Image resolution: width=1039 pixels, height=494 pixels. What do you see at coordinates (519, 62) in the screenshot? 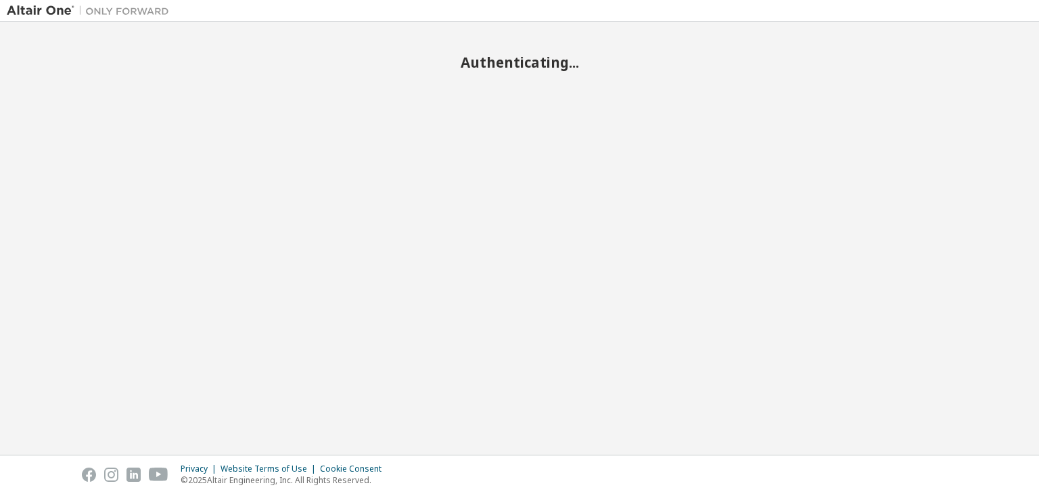
I see `h2: Authenticating...` at bounding box center [519, 62].